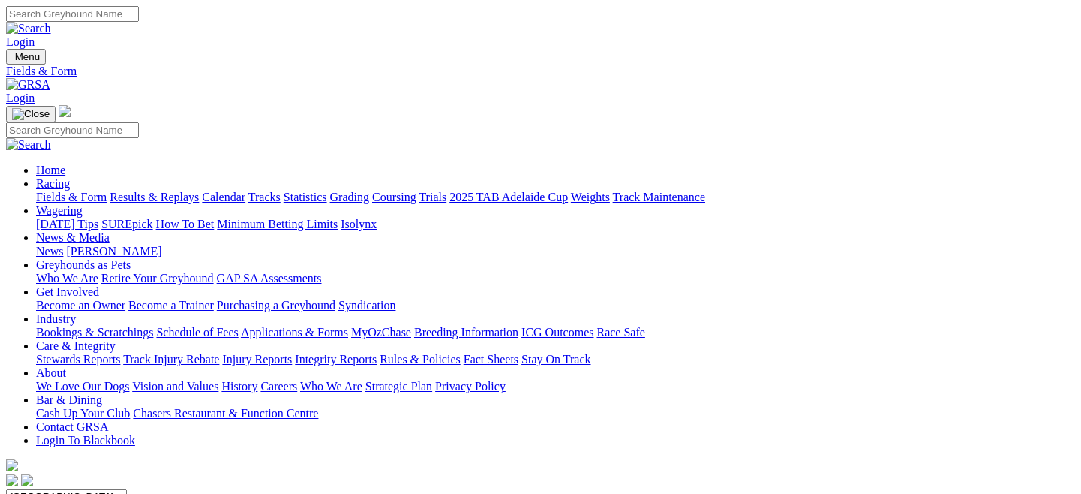 This screenshot has width=1081, height=494. I want to click on a: Contact GRSA, so click(72, 426).